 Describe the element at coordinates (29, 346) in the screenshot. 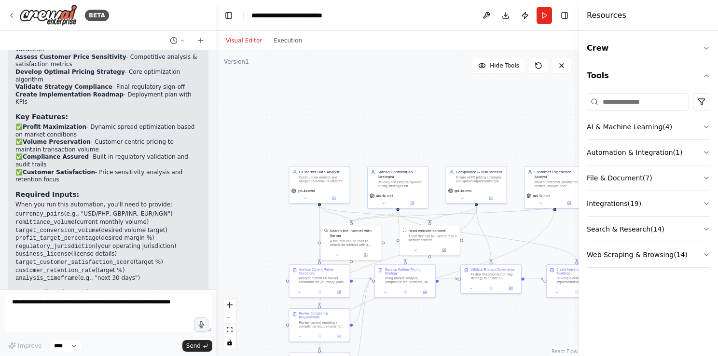

I see `span: Improve` at that location.